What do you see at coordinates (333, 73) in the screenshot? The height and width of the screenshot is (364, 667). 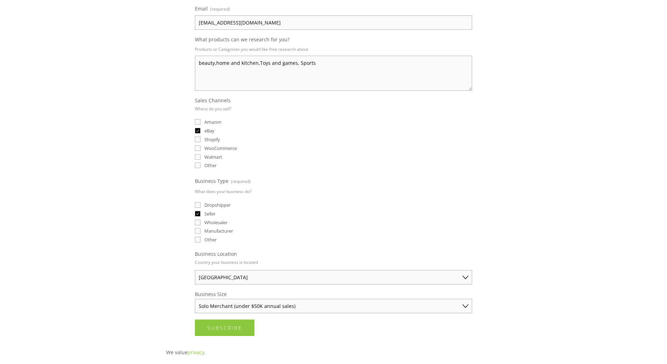 I see `textarea: beauty,home and kitchen,Toys and games, Sports` at bounding box center [333, 73].